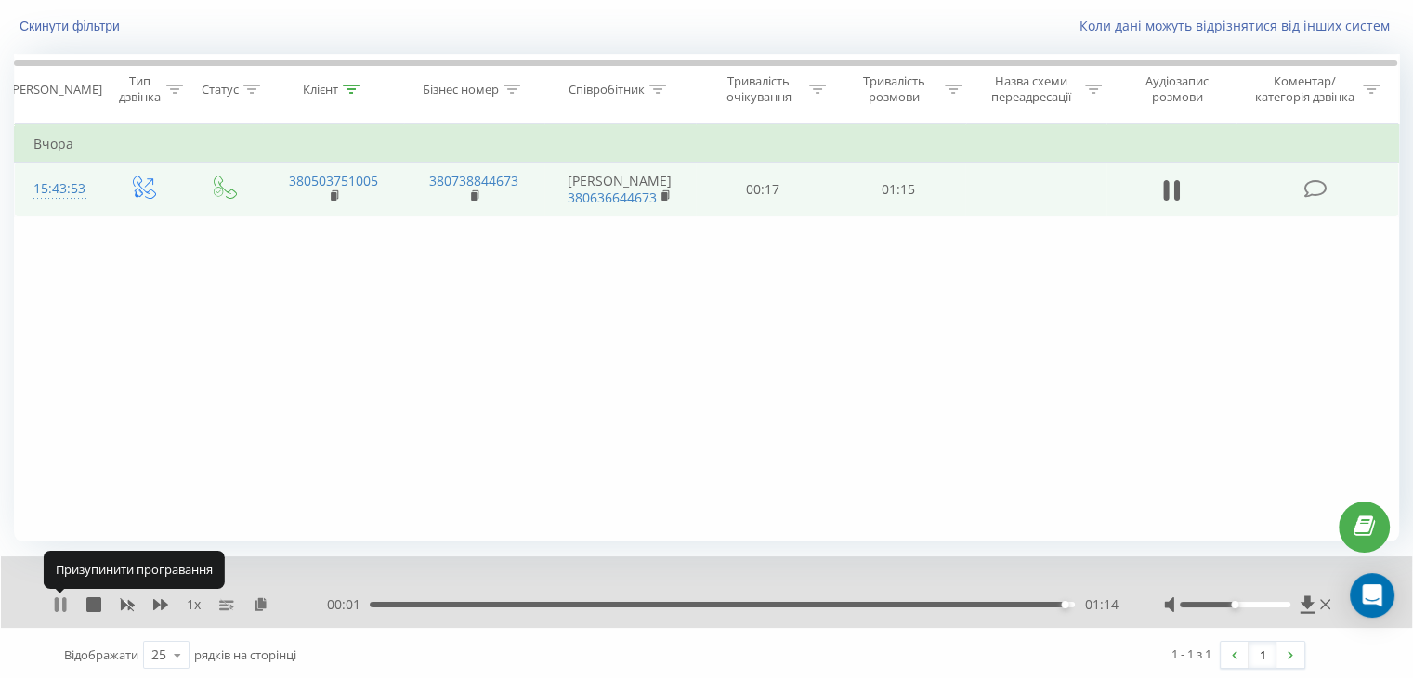 This screenshot has width=1413, height=678. Describe the element at coordinates (1191, 654) in the screenshot. I see `div: 1 - 1 з 1` at that location.